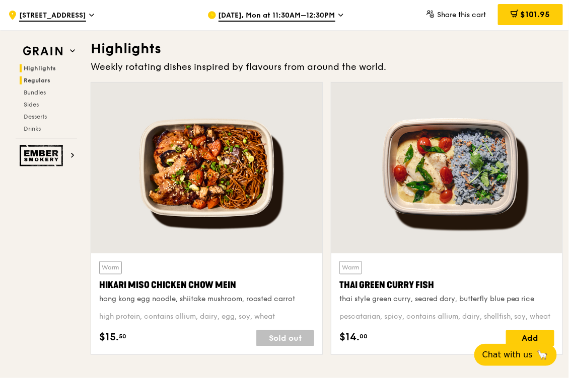 The height and width of the screenshot is (378, 569). Describe the element at coordinates (446, 286) in the screenshot. I see `div: Thai Green Curry Fish` at that location.